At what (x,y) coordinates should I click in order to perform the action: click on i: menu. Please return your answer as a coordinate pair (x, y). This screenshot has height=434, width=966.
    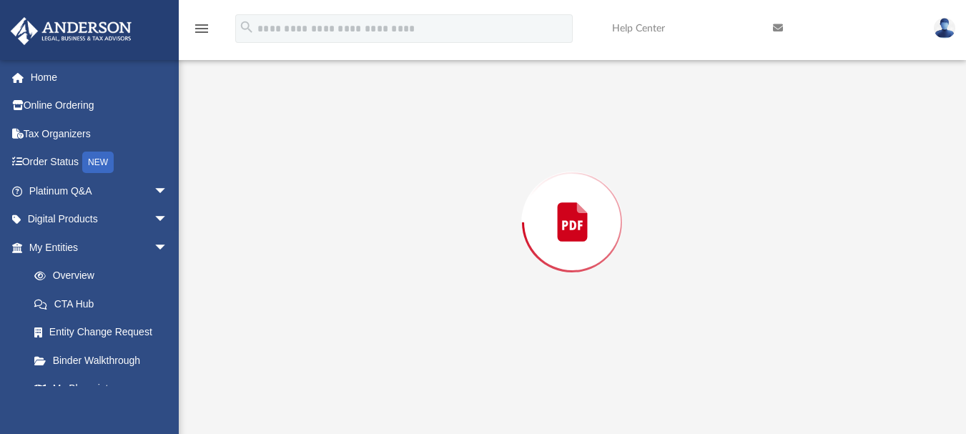
    Looking at the image, I should click on (202, 29).